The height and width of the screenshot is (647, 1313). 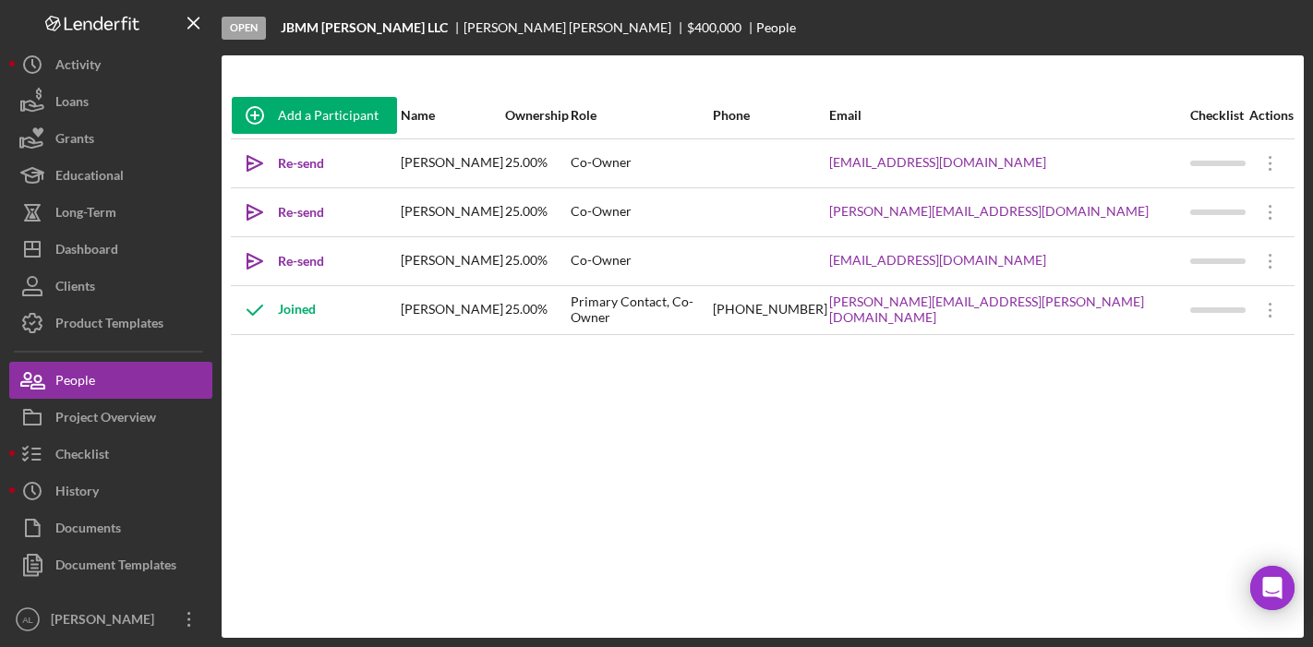 I want to click on a: Long-Term, so click(x=111, y=212).